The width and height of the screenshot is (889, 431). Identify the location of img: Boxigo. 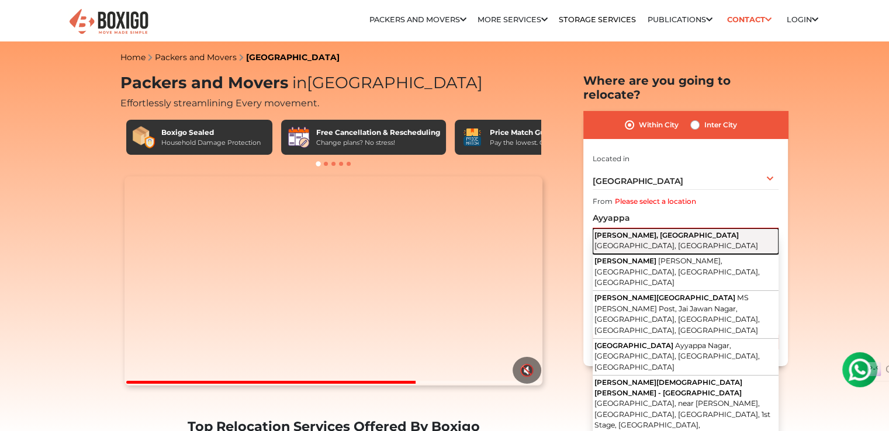
(109, 22).